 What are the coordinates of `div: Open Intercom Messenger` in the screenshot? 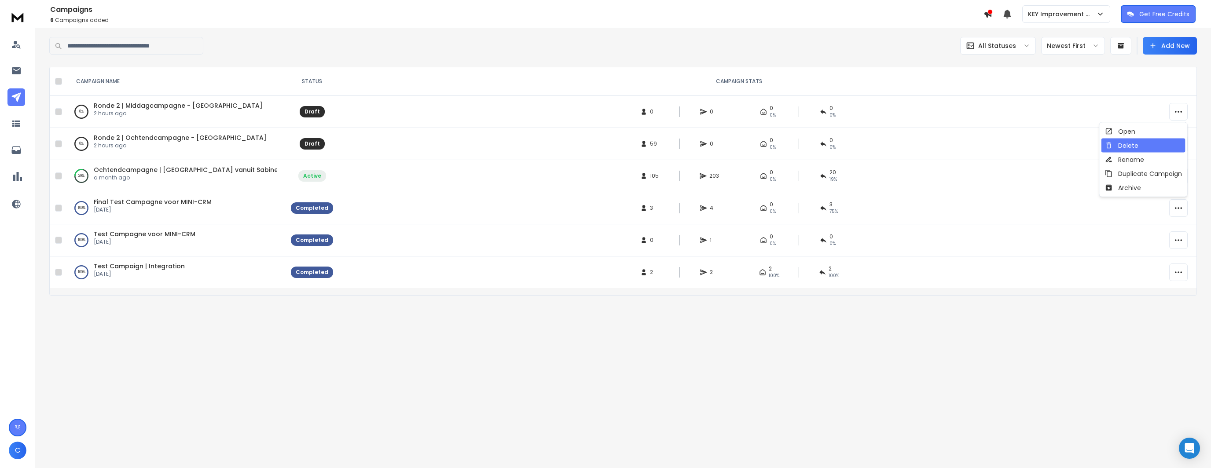 It's located at (1189, 448).